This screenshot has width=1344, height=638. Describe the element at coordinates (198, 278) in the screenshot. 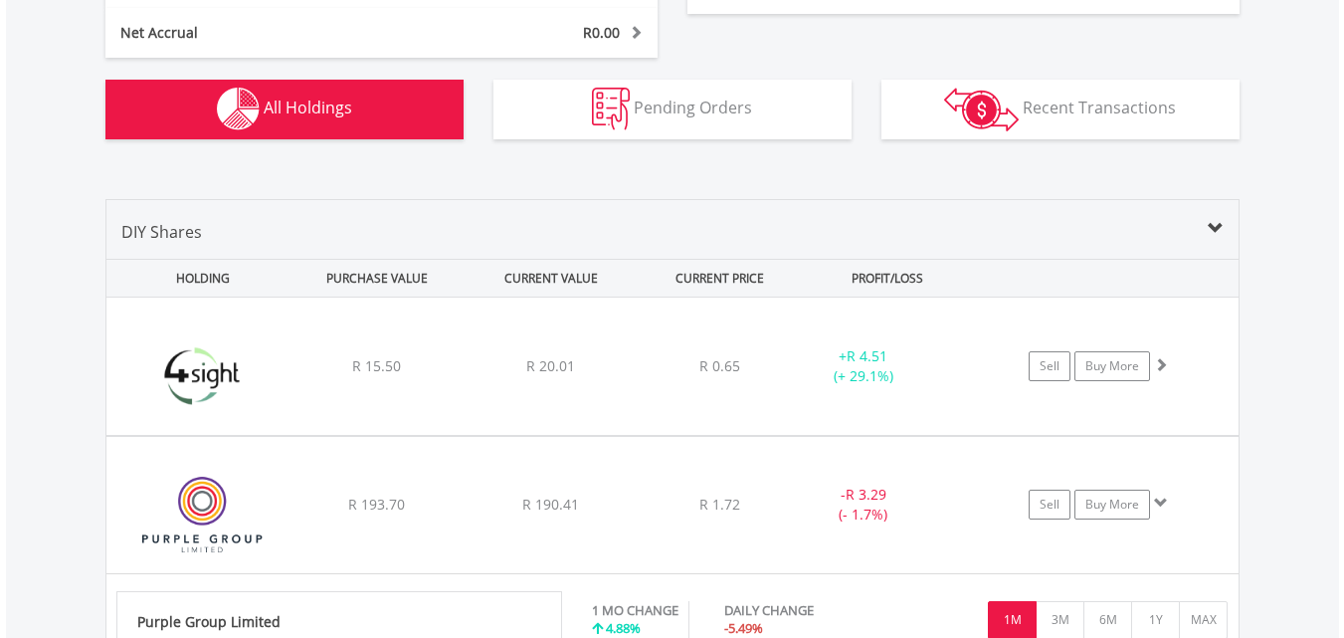

I see `div: HOLDING` at that location.